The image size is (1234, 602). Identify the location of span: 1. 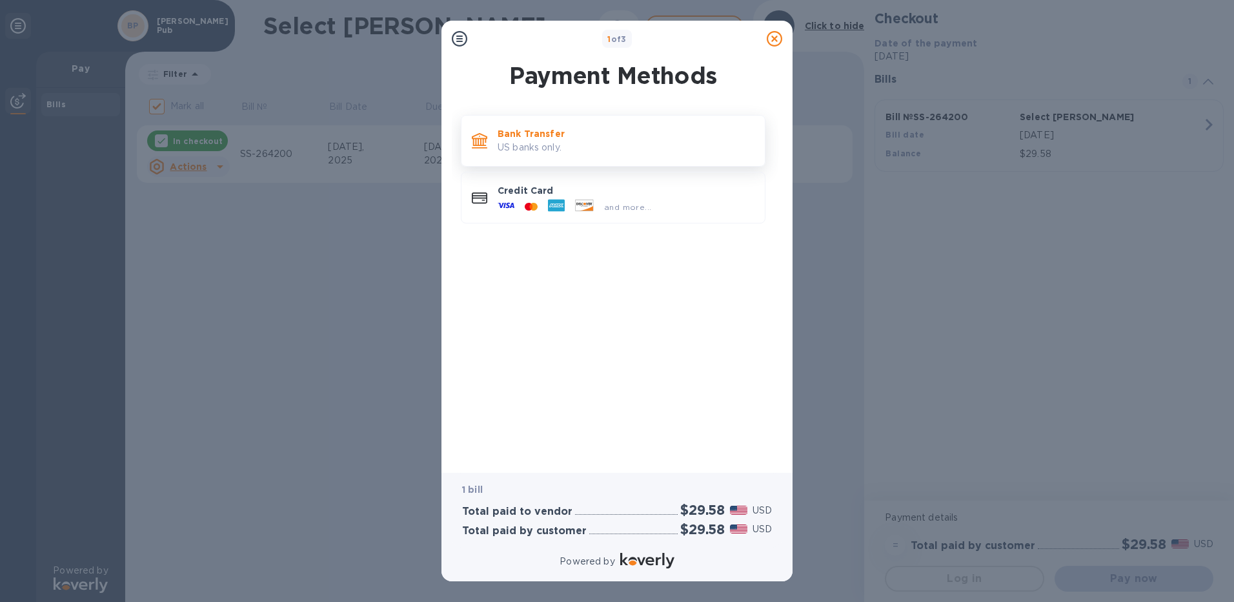
(609, 39).